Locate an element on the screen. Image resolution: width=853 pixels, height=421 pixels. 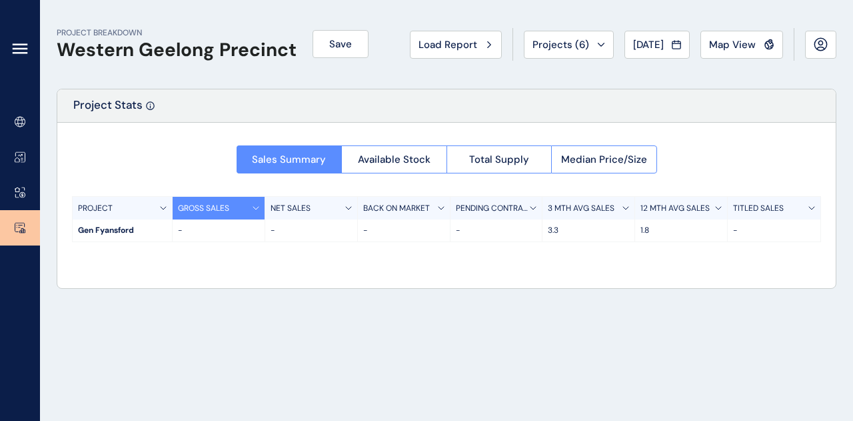
p: 3 MTH AVG SALES is located at coordinates (581, 208).